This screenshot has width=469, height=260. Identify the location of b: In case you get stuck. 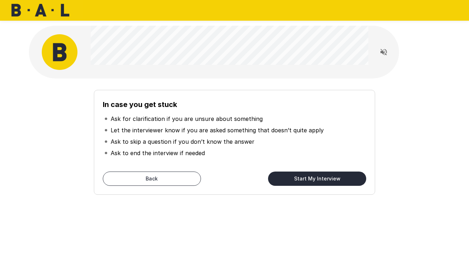
(140, 105).